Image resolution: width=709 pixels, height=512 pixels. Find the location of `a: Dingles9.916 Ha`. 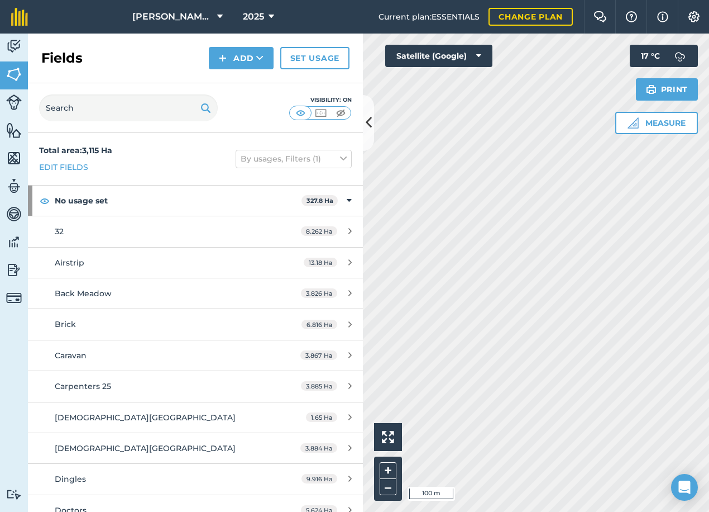

a: Dingles9.916 Ha is located at coordinates (196, 479).